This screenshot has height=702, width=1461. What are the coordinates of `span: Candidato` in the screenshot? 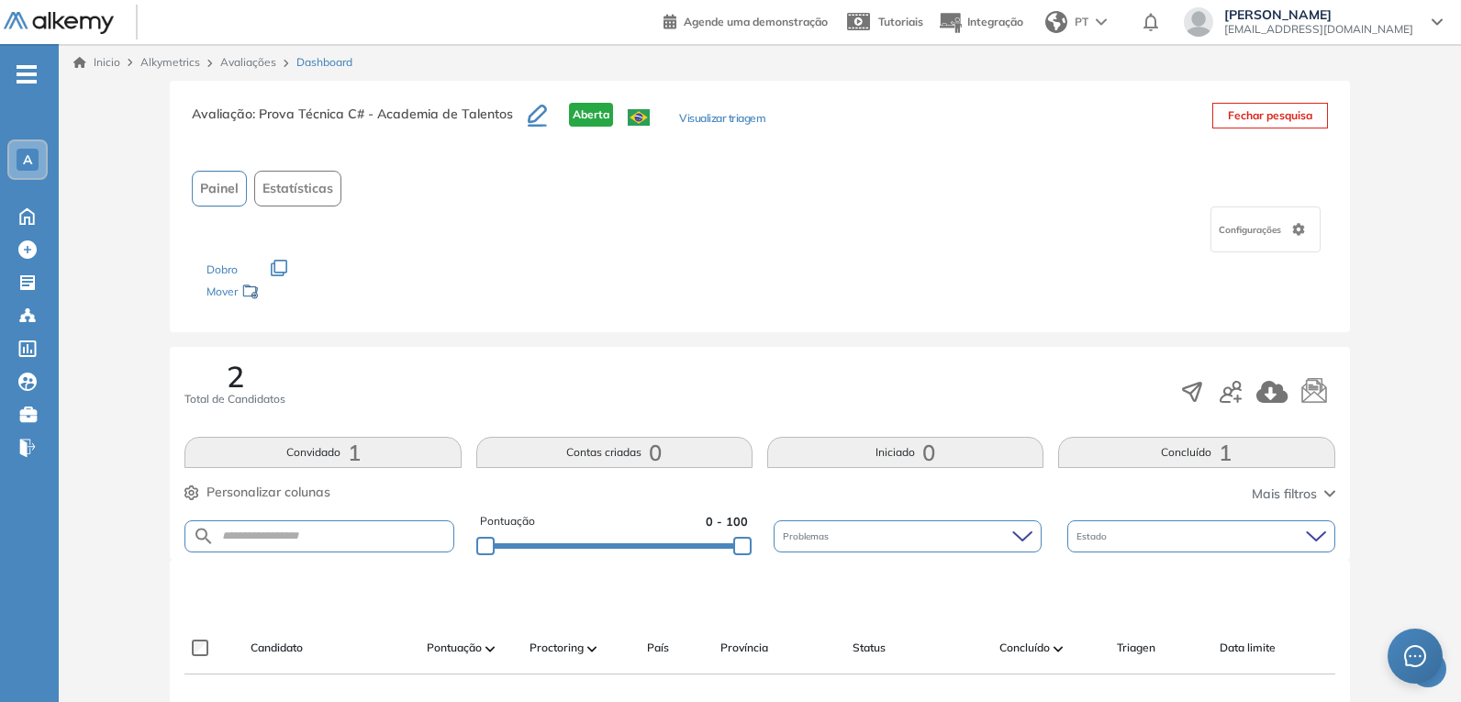 It's located at (276, 648).